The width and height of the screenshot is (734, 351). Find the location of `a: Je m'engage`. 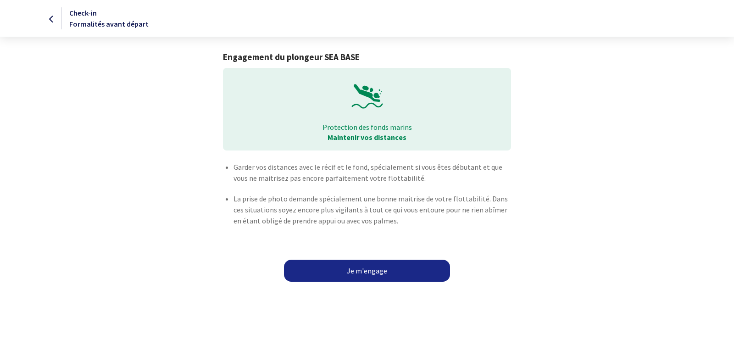

a: Je m'engage is located at coordinates (367, 271).